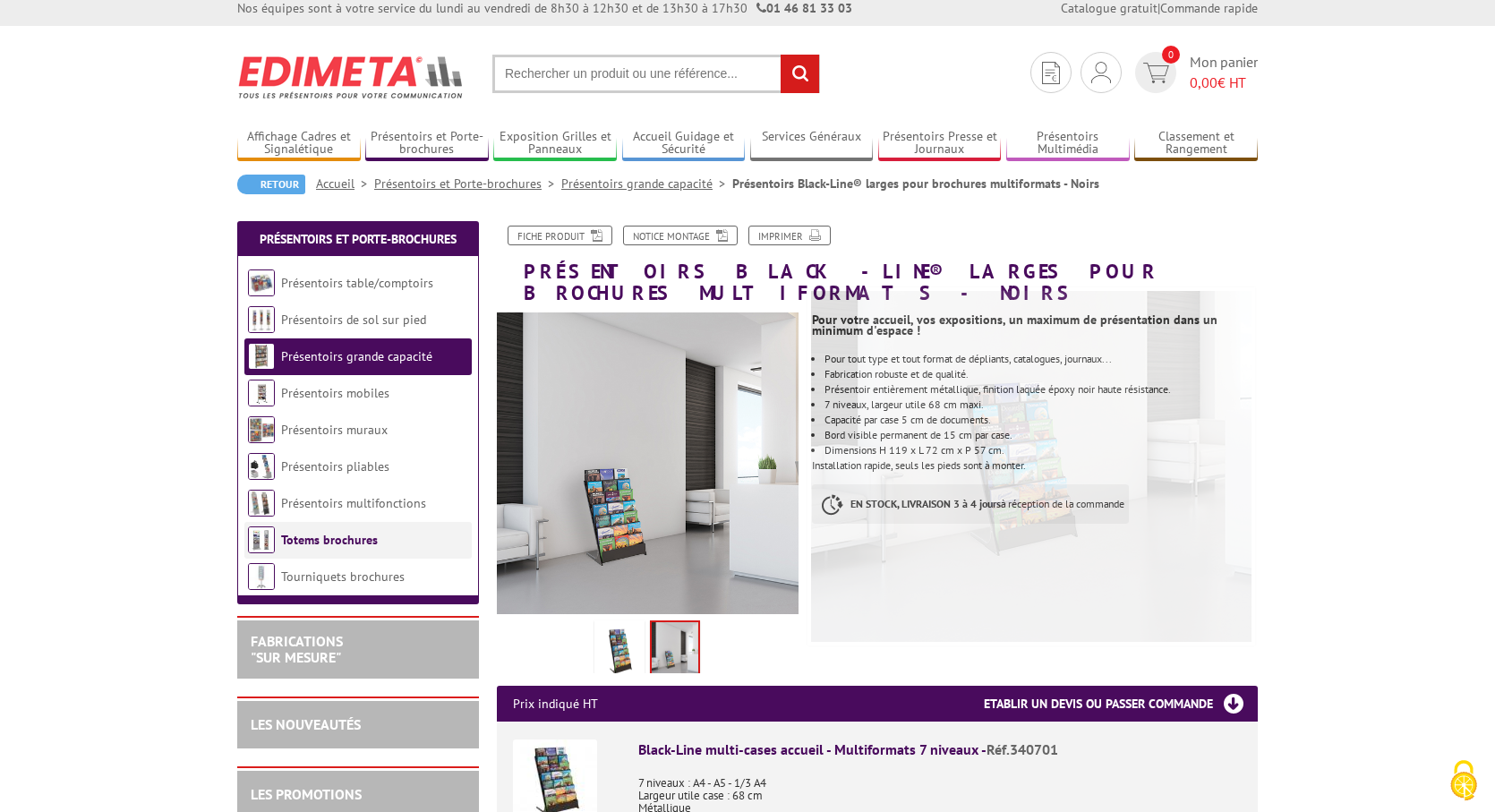  I want to click on a: Retour, so click(272, 185).